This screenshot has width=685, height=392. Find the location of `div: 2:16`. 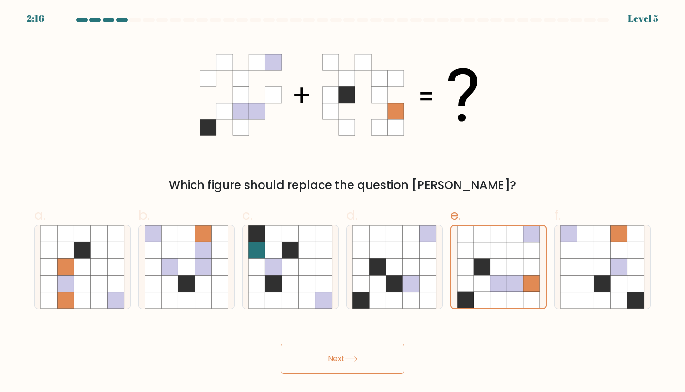

div: 2:16 is located at coordinates (35, 19).